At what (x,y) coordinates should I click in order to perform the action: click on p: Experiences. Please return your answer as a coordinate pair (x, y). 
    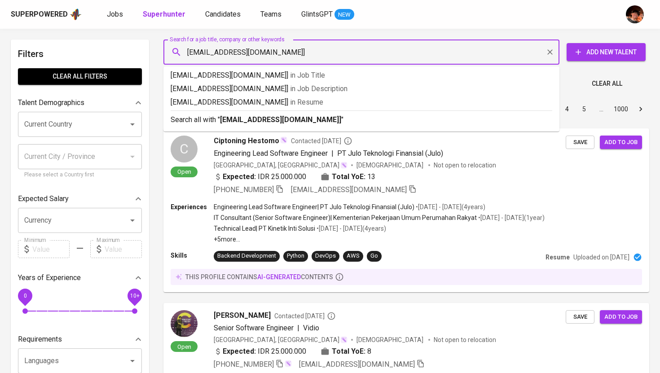
    Looking at the image, I should click on (192, 207).